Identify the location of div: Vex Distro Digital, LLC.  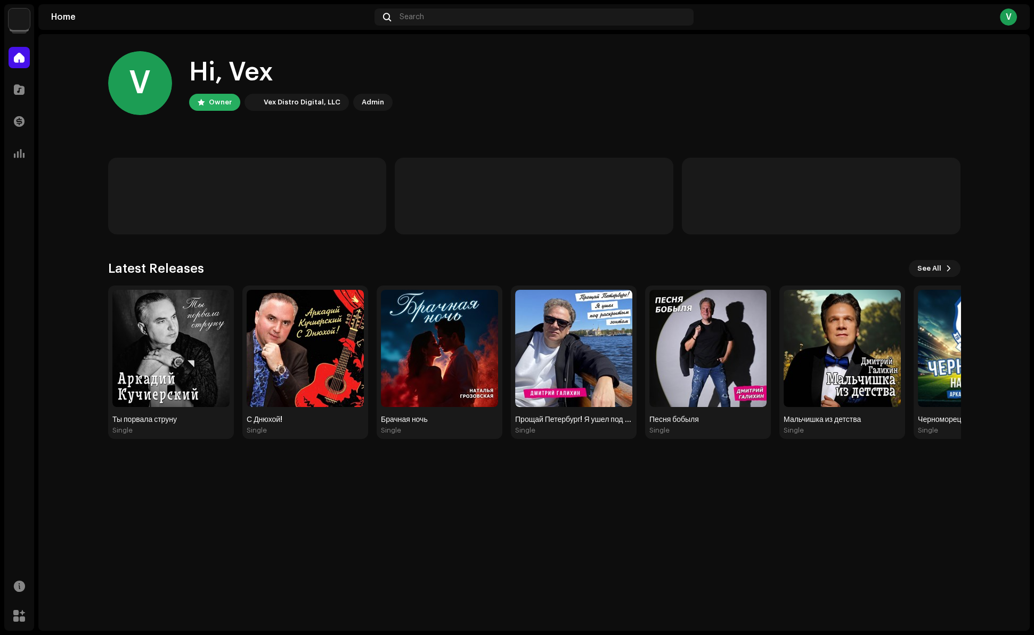
(302, 102).